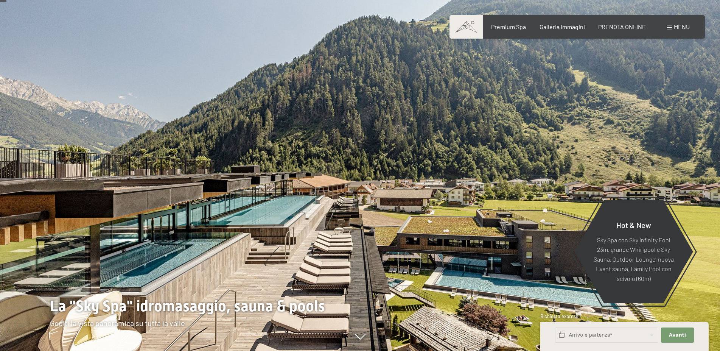 This screenshot has width=720, height=351. Describe the element at coordinates (562, 26) in the screenshot. I see `span: Galleria immagini` at that location.